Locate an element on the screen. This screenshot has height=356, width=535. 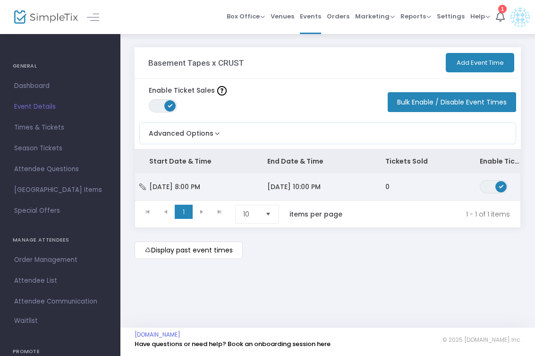
button: Select is located at coordinates (268, 214).